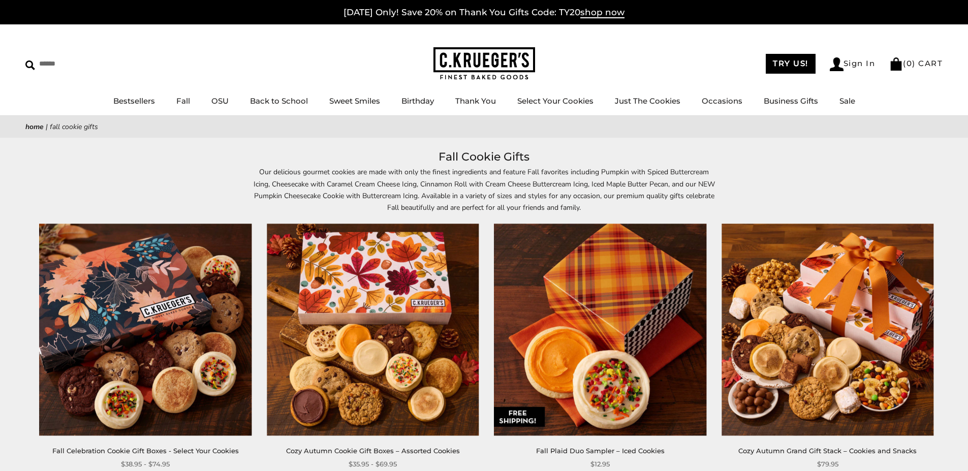  Describe the element at coordinates (418, 101) in the screenshot. I see `a: Birthday` at that location.